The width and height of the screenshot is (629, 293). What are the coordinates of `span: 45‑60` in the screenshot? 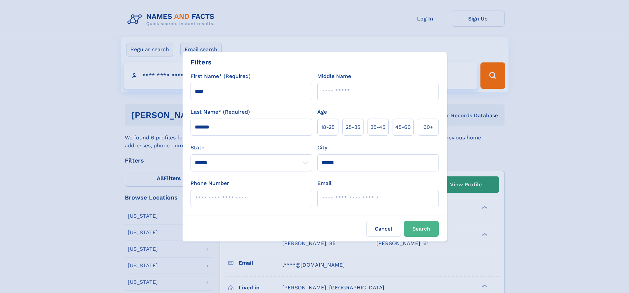 It's located at (403, 127).